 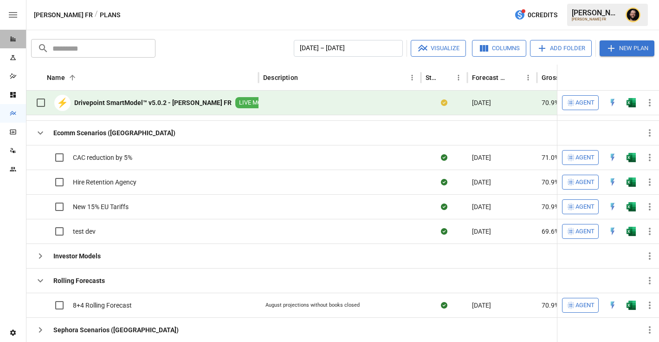 What do you see at coordinates (627, 48) in the screenshot?
I see `button: New Plan` at bounding box center [627, 48].